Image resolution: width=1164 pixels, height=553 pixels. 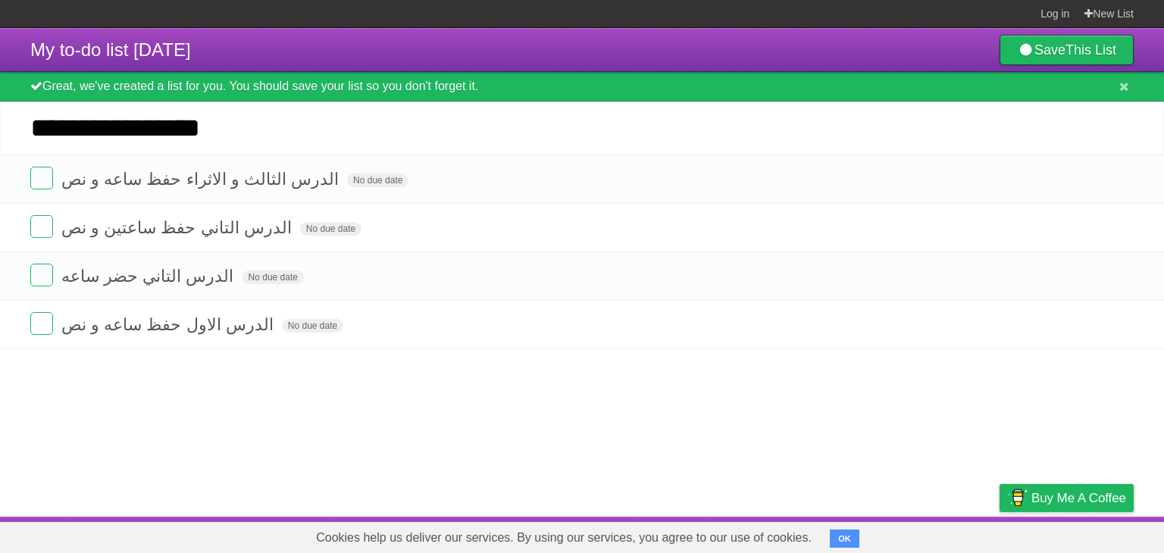 What do you see at coordinates (1086, 535) in the screenshot?
I see `a: Suggest a feature` at bounding box center [1086, 535].